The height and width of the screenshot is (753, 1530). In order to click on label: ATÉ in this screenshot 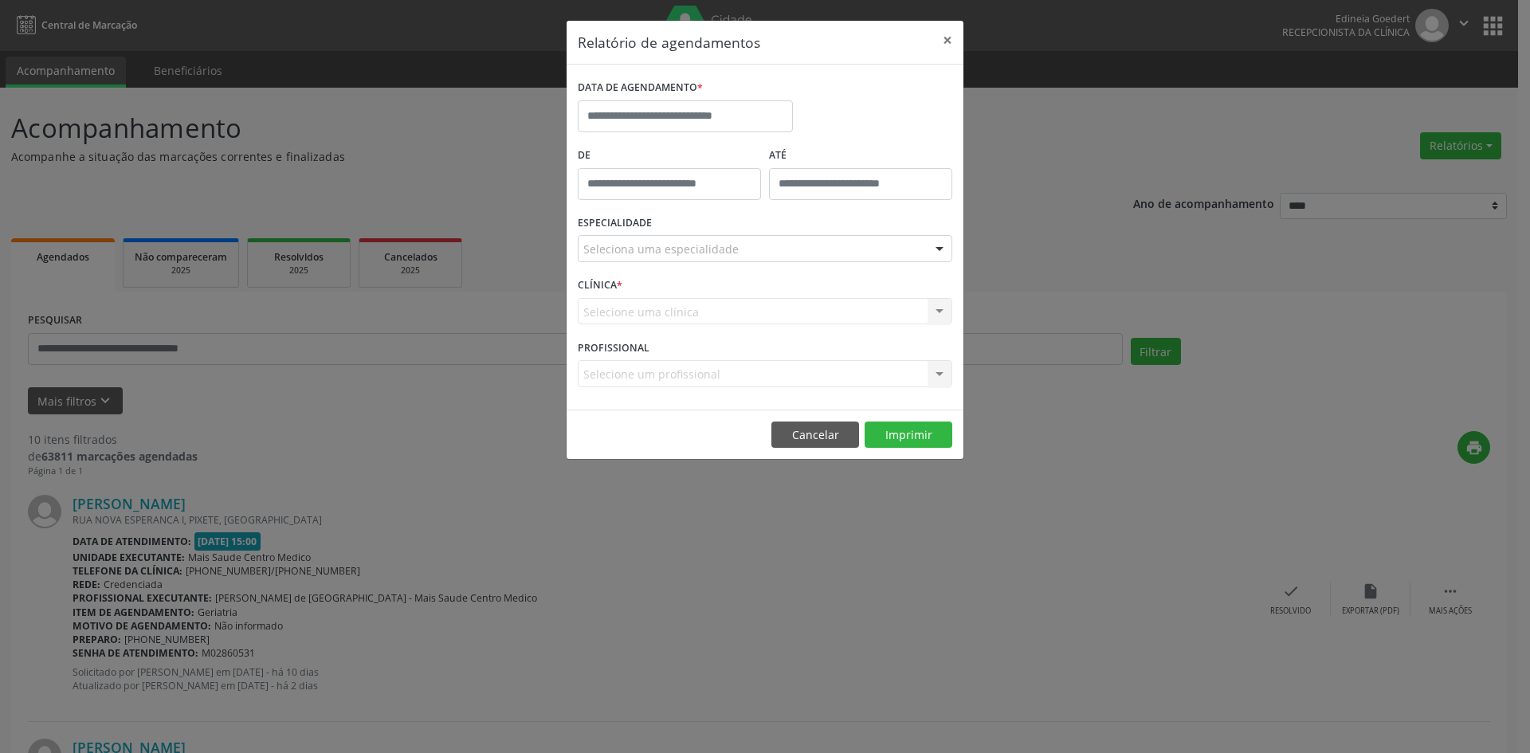, I will do `click(861, 155)`.